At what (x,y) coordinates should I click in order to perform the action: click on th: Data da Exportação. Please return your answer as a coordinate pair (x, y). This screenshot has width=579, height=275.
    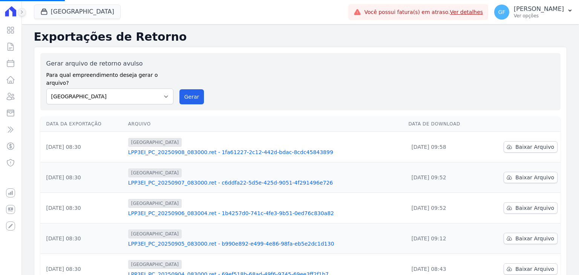
    Looking at the image, I should click on (83, 124).